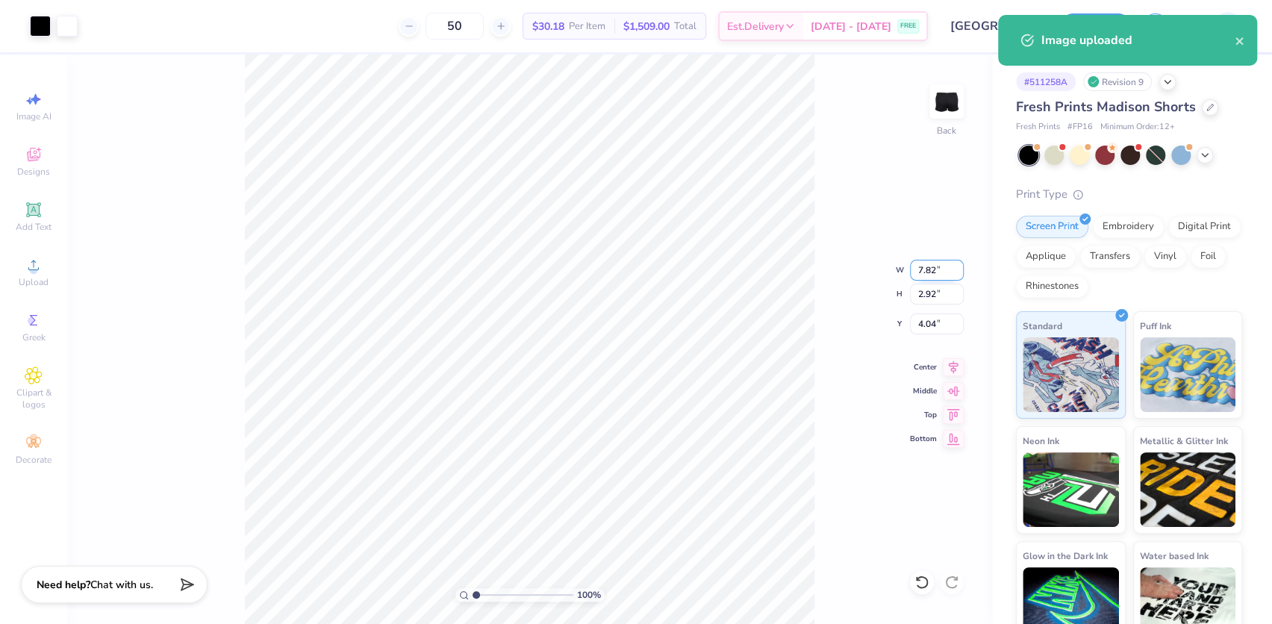  What do you see at coordinates (1165, 257) in the screenshot?
I see `div: Vinyl` at bounding box center [1165, 257].